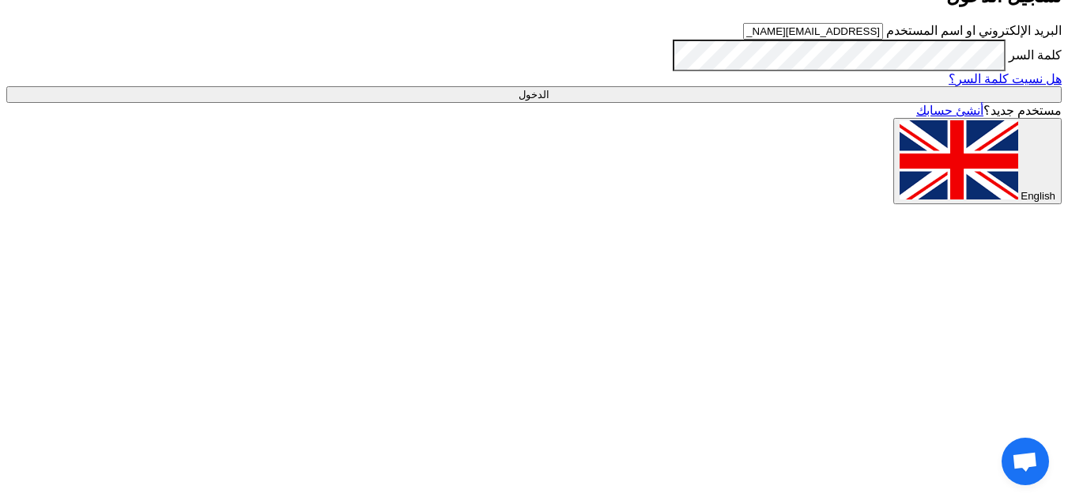 The image size is (1068, 501). Describe the element at coordinates (1026, 461) in the screenshot. I see `a: Open chat` at that location.